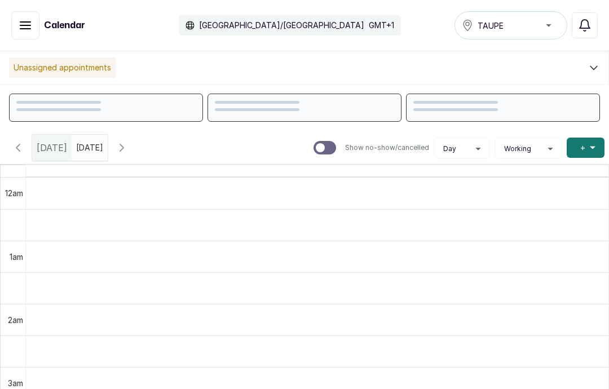 This screenshot has height=389, width=609. What do you see at coordinates (490, 25) in the screenshot?
I see `span: TAUPE` at bounding box center [490, 25].